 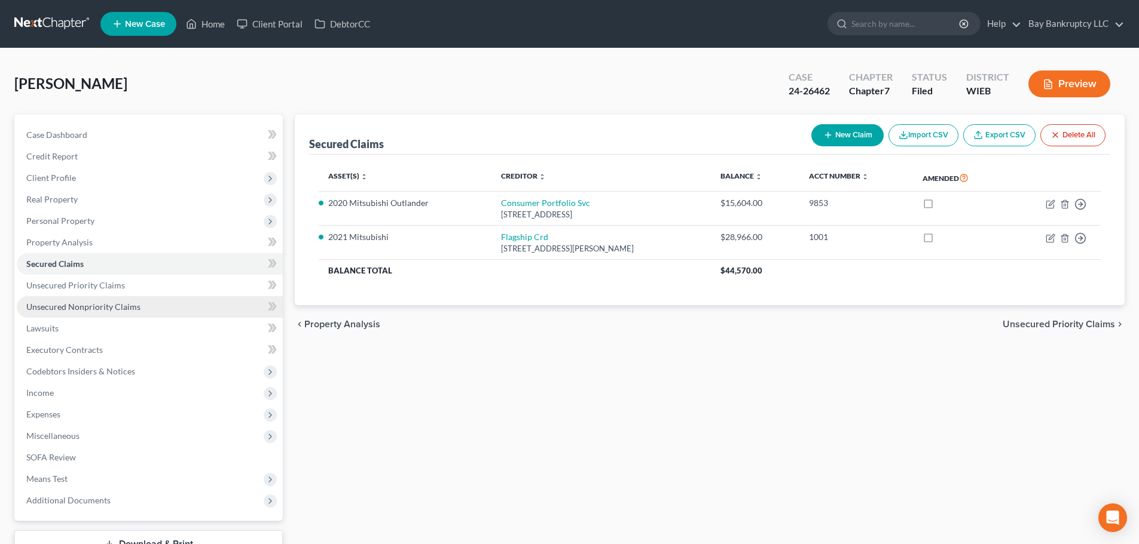 I want to click on div: District, so click(x=987, y=77).